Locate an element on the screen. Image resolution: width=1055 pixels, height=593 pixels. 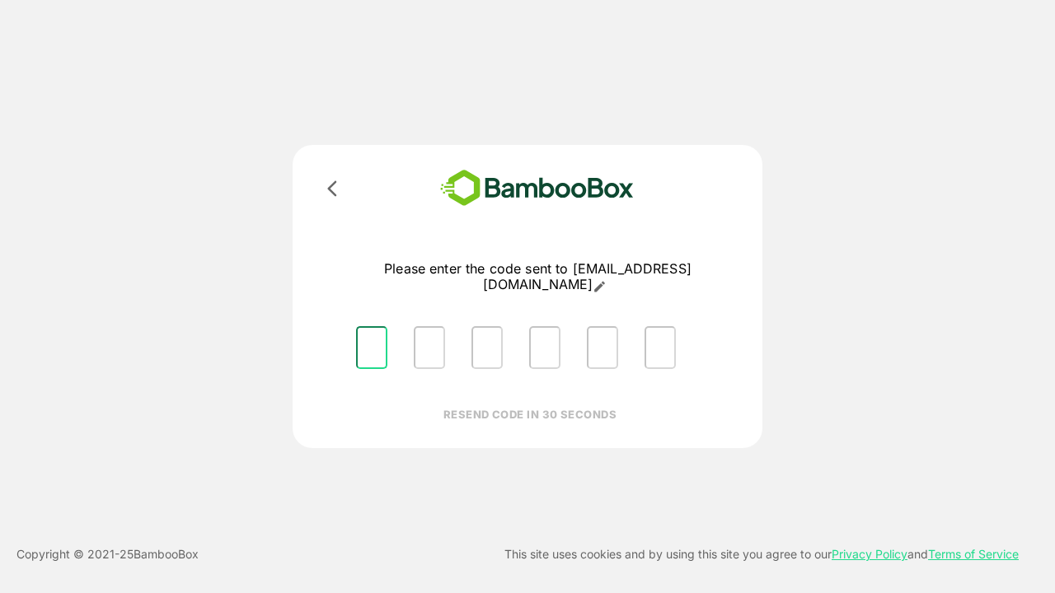
a: Privacy Policy is located at coordinates (869, 554).